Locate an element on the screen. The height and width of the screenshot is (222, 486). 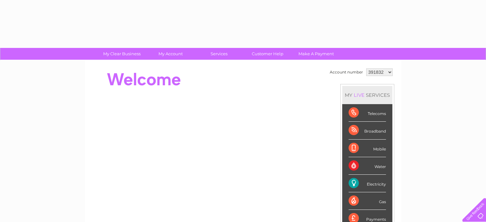
div: Broadband is located at coordinates (367, 130).